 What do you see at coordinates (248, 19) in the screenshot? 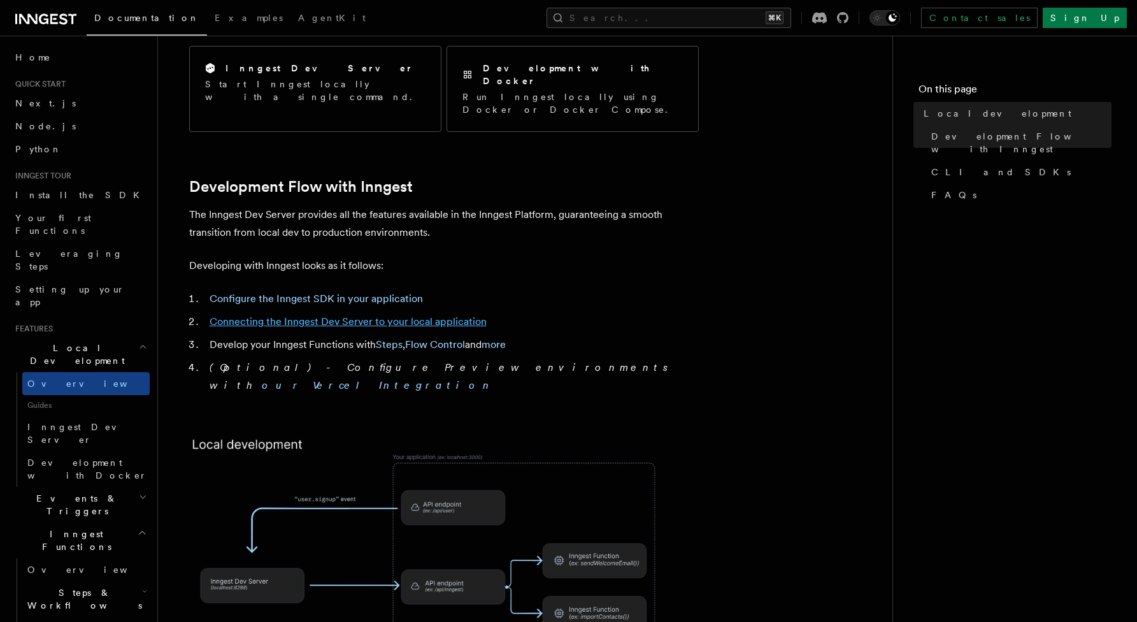
I see `a: Examples` at bounding box center [248, 19].